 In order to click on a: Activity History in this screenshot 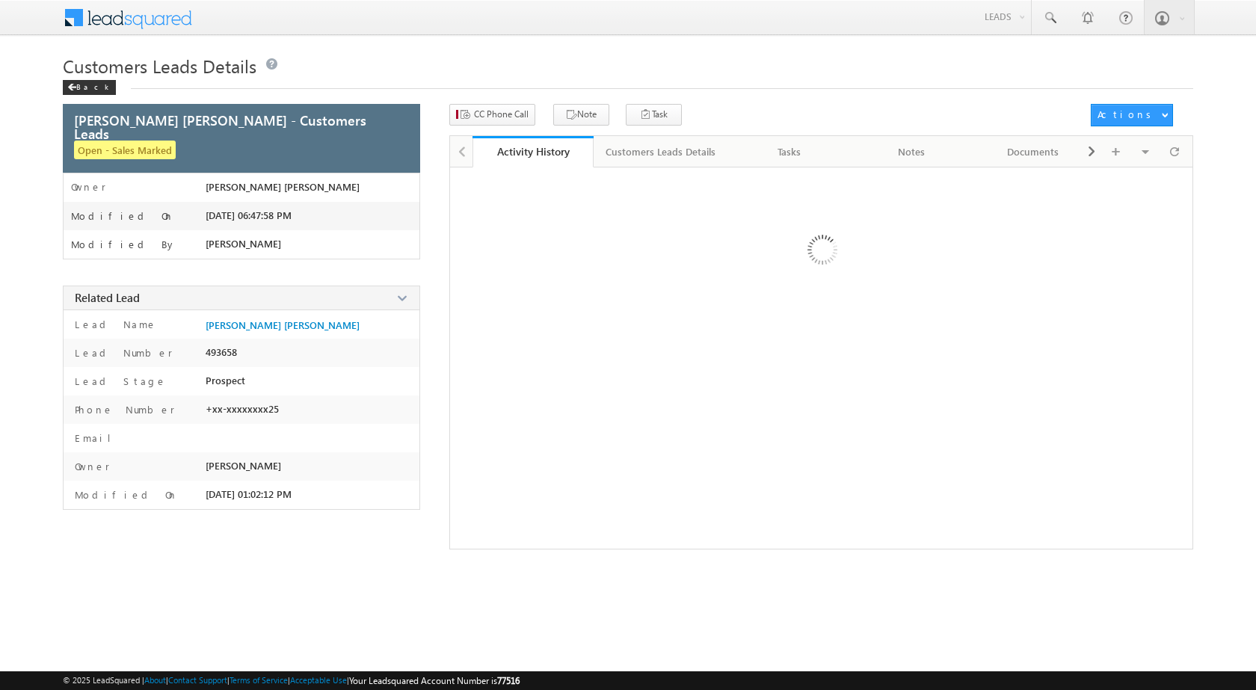, I will do `click(533, 152)`.